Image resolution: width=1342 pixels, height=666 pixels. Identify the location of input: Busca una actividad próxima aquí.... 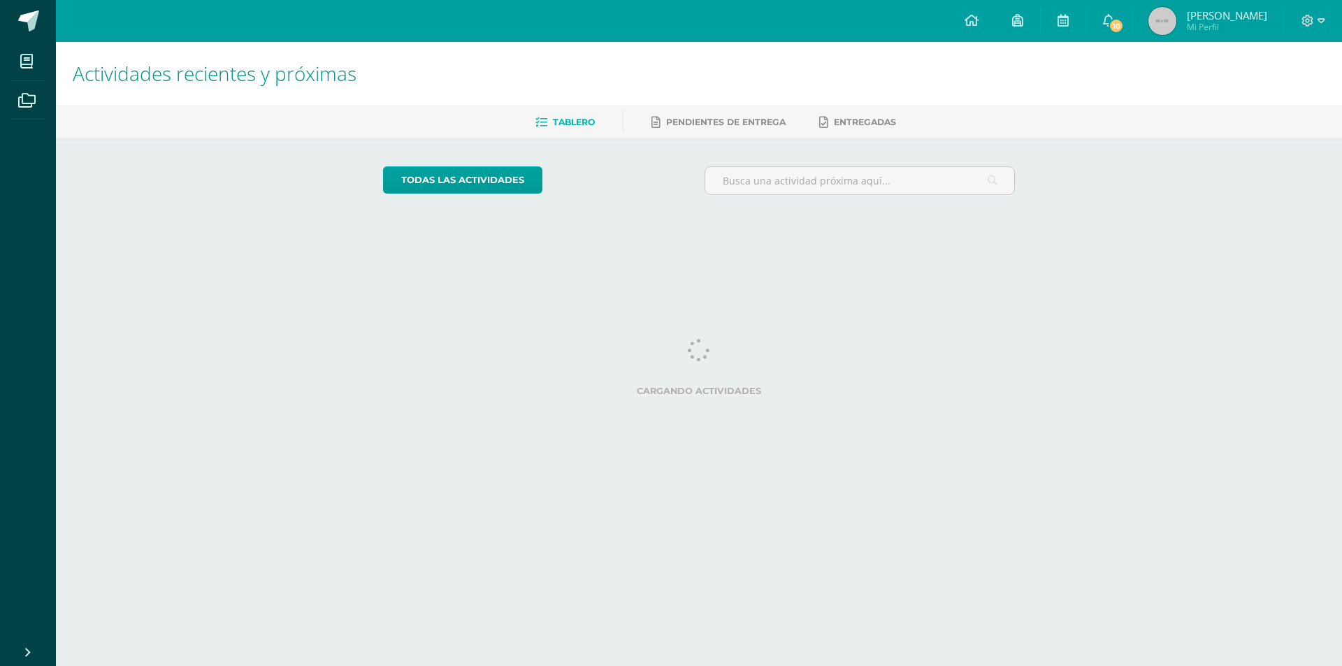
(860, 180).